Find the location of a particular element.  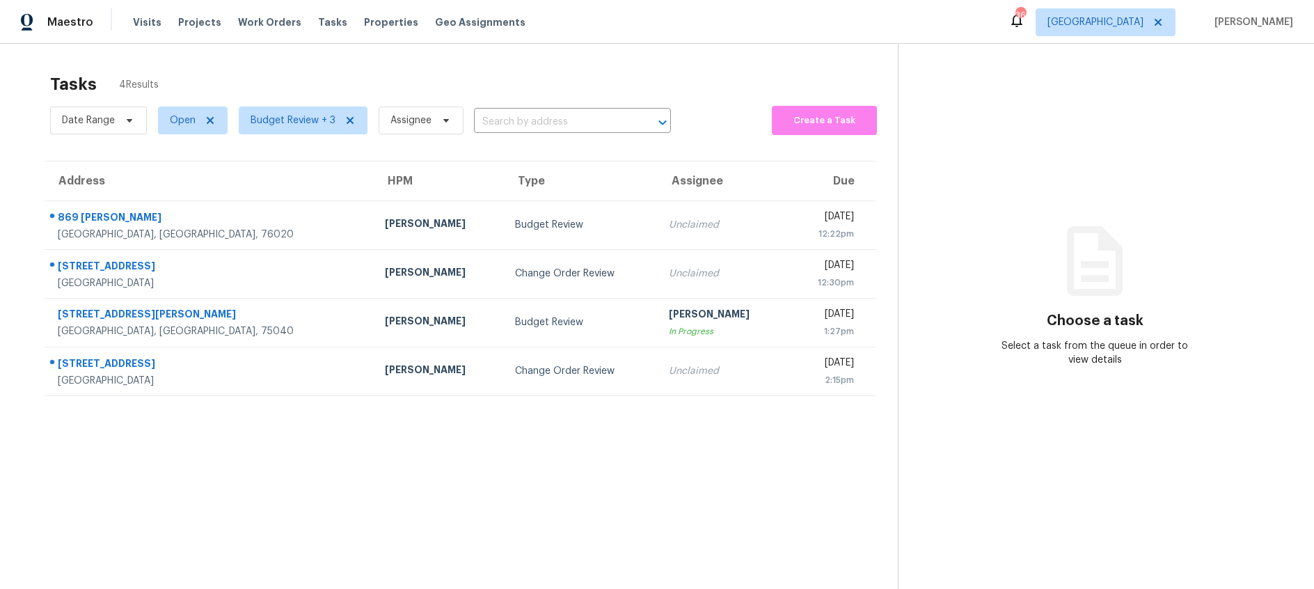

div: 1:27pm is located at coordinates (826, 331).